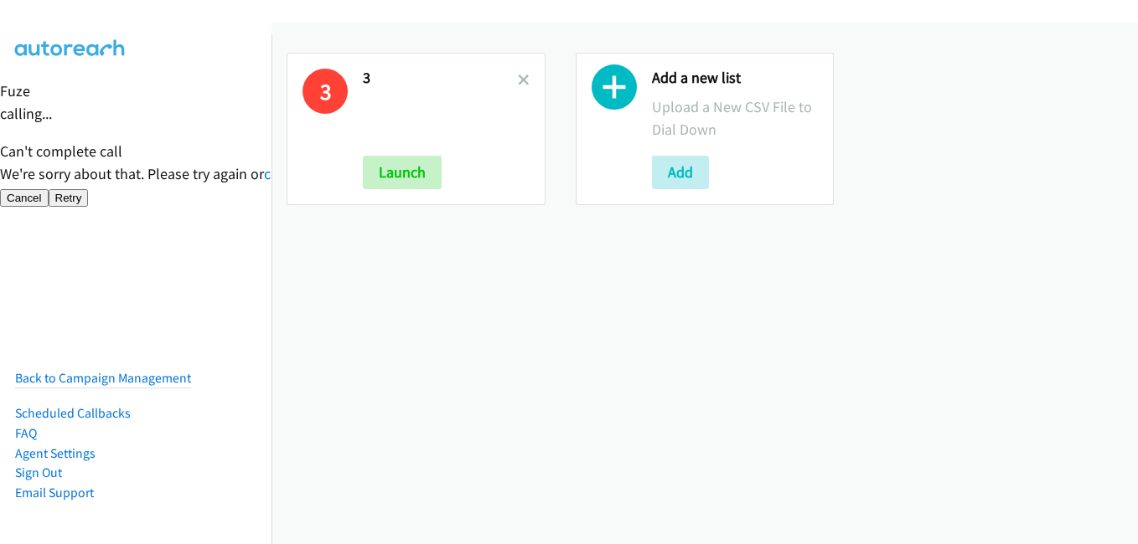  Describe the element at coordinates (26, 433) in the screenshot. I see `a: FAQ` at that location.